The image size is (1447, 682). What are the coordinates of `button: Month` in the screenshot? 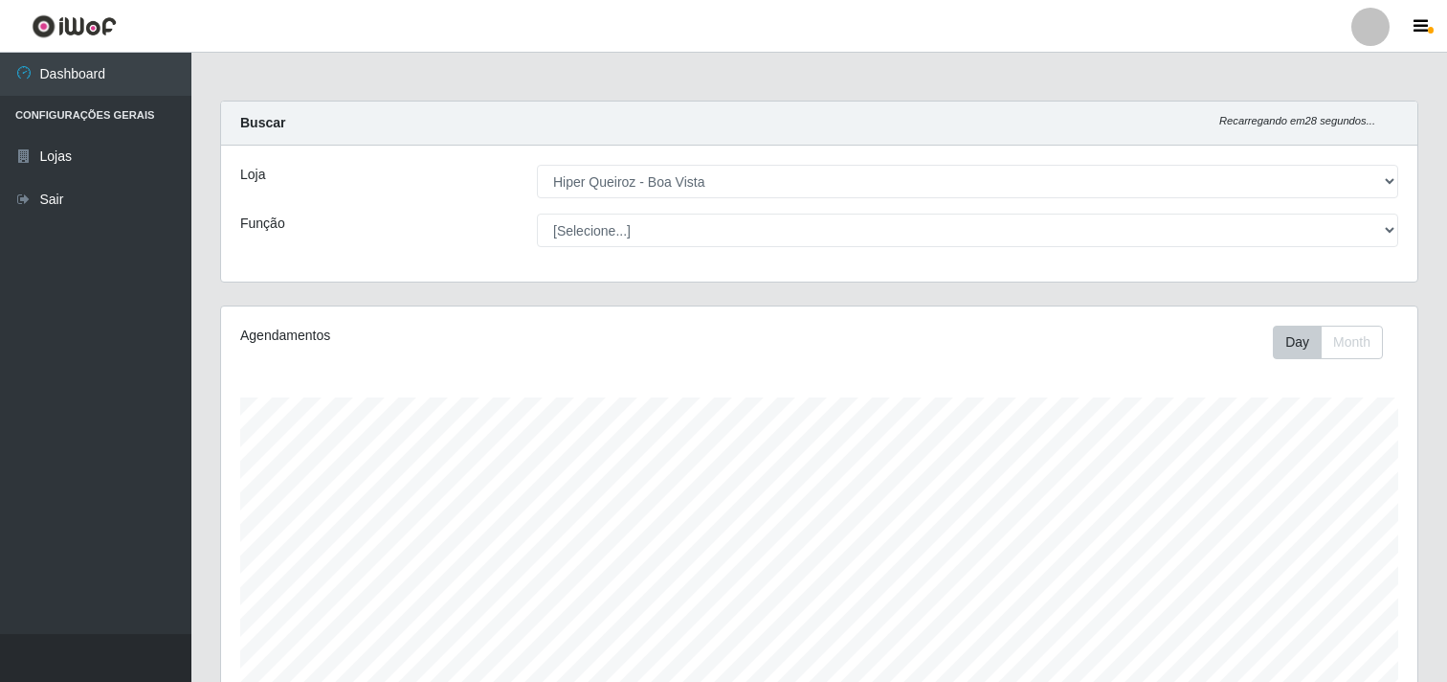 It's located at (1352, 342).